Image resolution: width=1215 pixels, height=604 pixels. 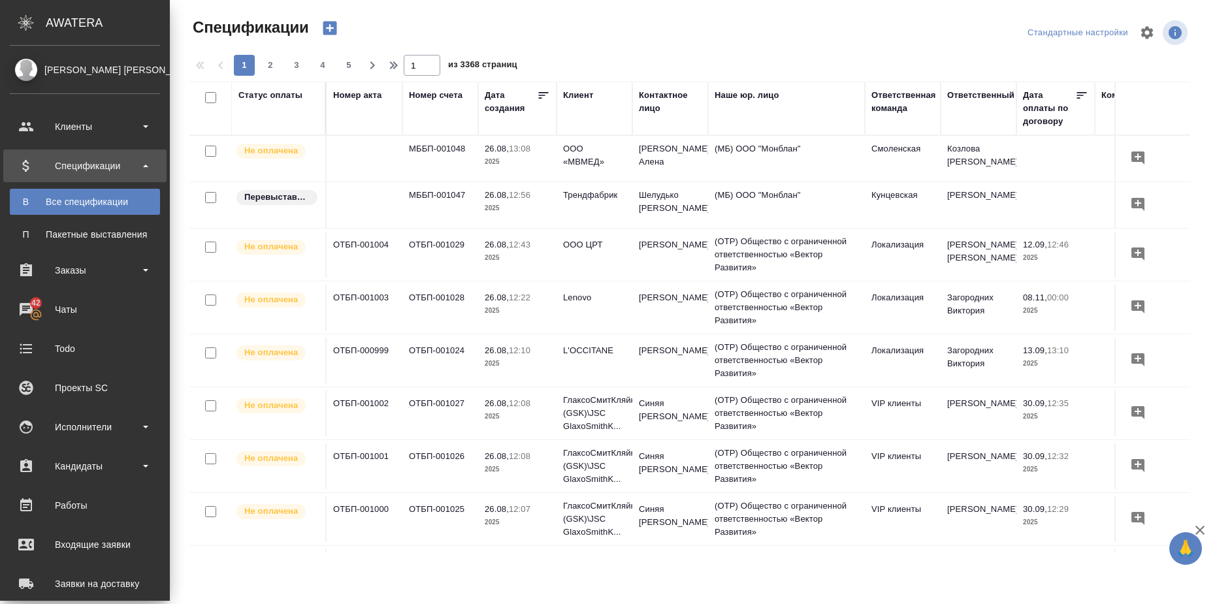 What do you see at coordinates (440, 519) in the screenshot?
I see `td: ОТБП-001025` at bounding box center [440, 519].